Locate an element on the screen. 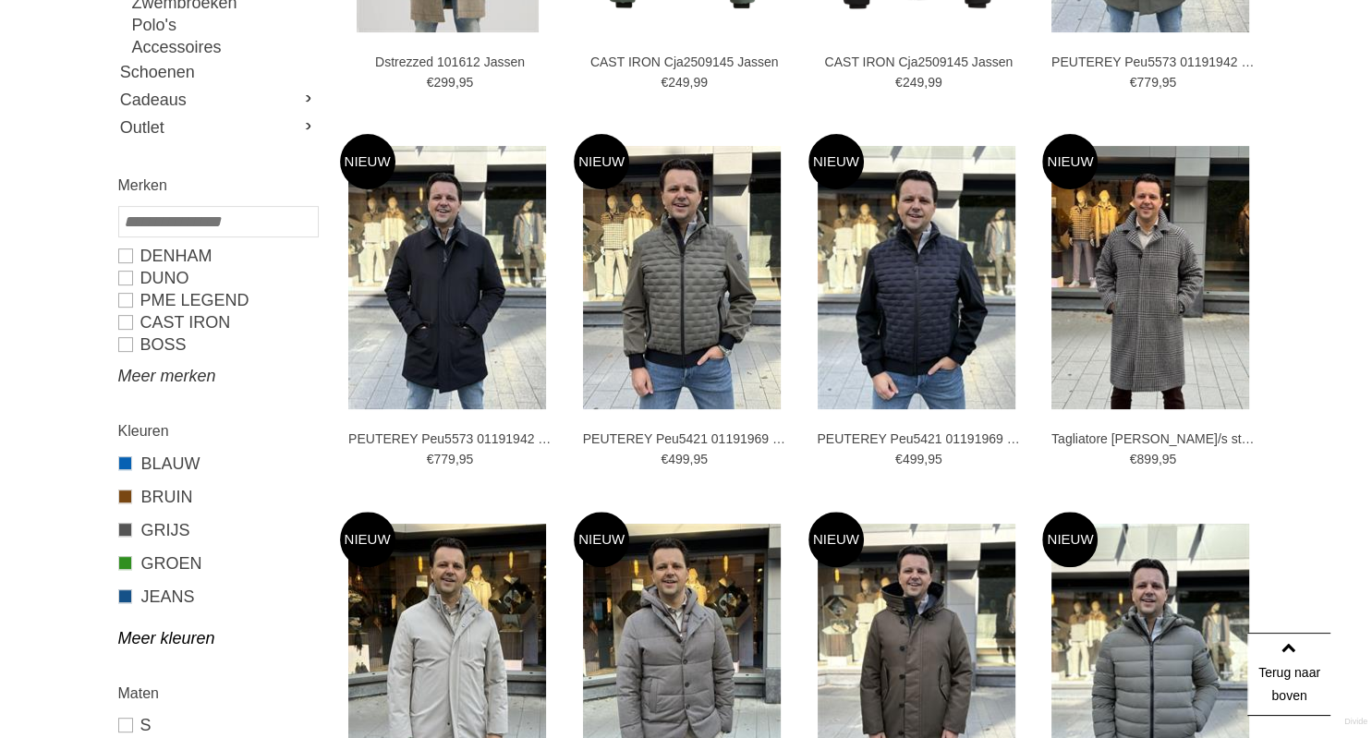 The height and width of the screenshot is (738, 1372). a: Divide is located at coordinates (1355, 722).